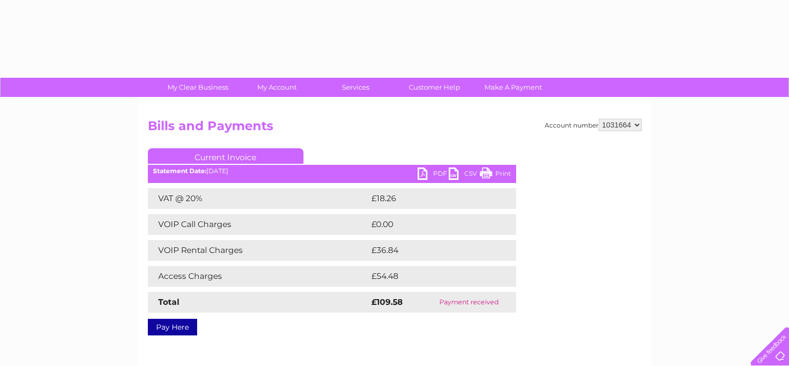  What do you see at coordinates (496, 175) in the screenshot?
I see `a: Print` at bounding box center [496, 175].